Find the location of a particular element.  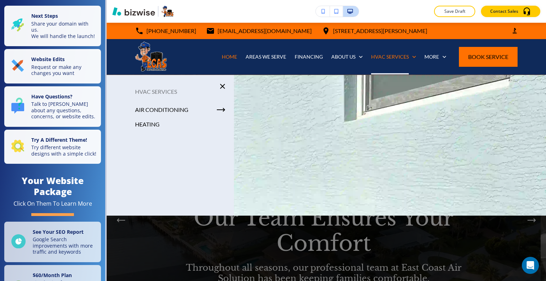

p: Contact Sales is located at coordinates (504, 11).